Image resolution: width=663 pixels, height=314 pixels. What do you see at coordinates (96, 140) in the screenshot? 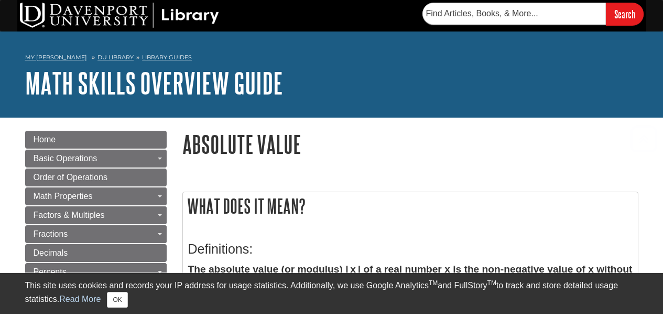
I see `a: Home` at bounding box center [96, 140].